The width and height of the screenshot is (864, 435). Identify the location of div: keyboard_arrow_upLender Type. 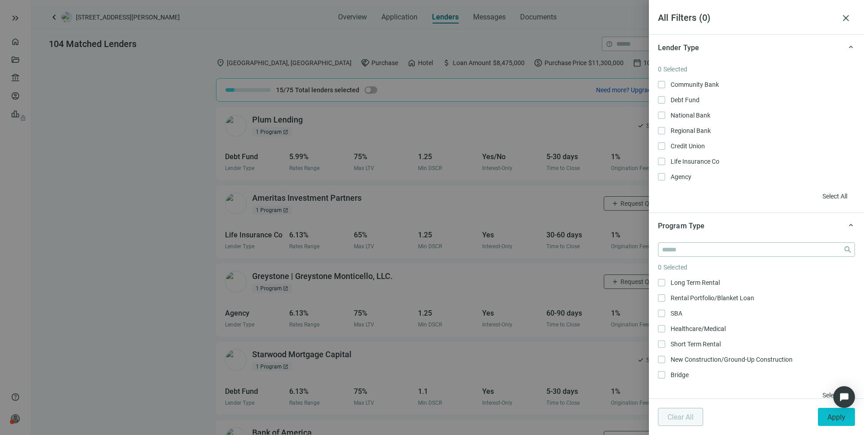
(756, 47).